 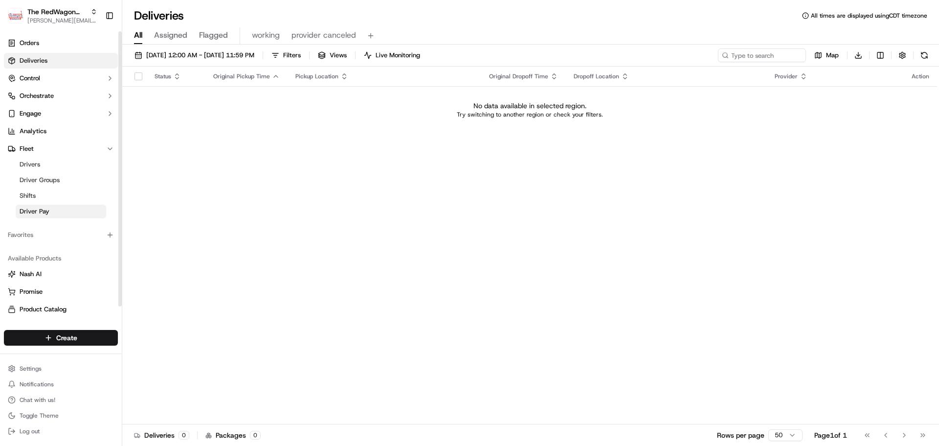 What do you see at coordinates (43, 309) in the screenshot?
I see `span: Product Catalog` at bounding box center [43, 309].